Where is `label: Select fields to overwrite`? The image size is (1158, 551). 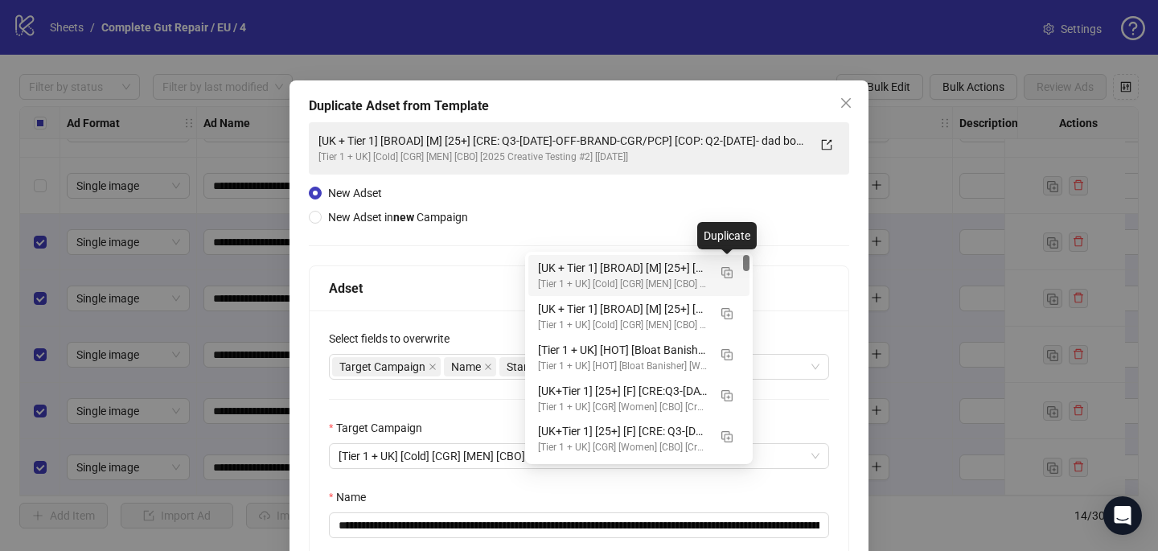
label: Select fields to overwrite is located at coordinates (394, 339).